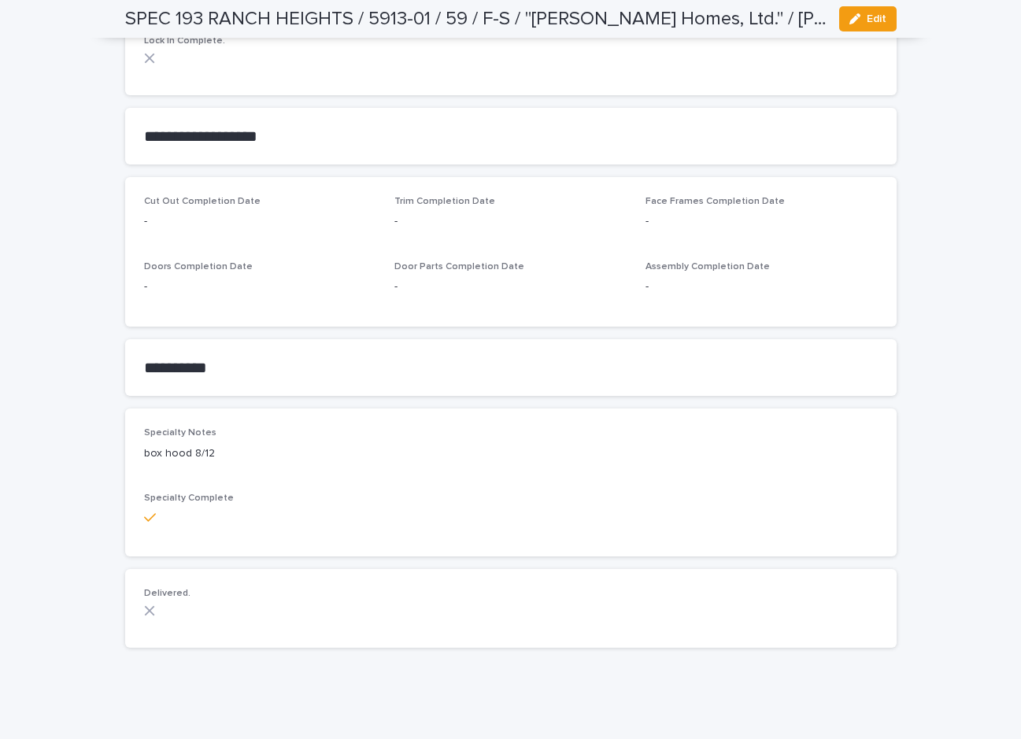  I want to click on span: Specialty Complete, so click(189, 498).